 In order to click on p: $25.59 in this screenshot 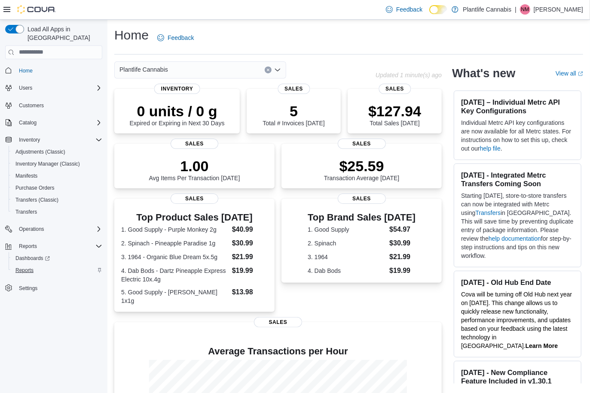, I will do `click(362, 166)`.